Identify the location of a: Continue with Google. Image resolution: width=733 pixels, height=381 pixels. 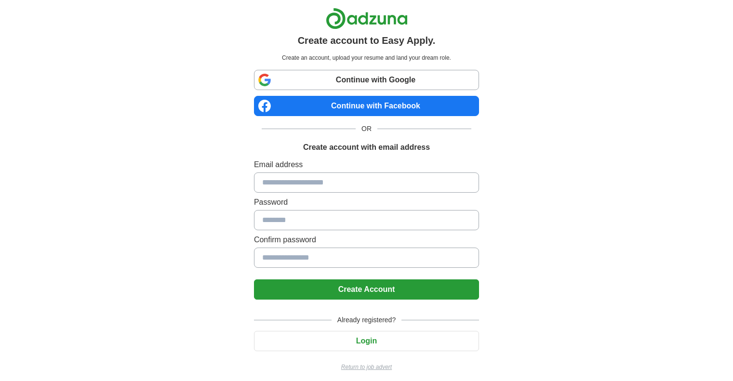
(366, 80).